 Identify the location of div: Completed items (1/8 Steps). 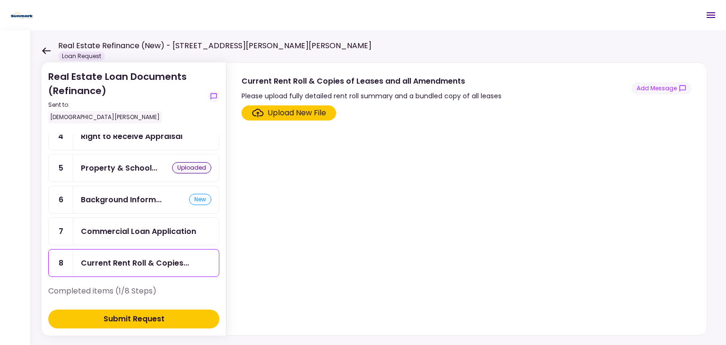
(134, 295).